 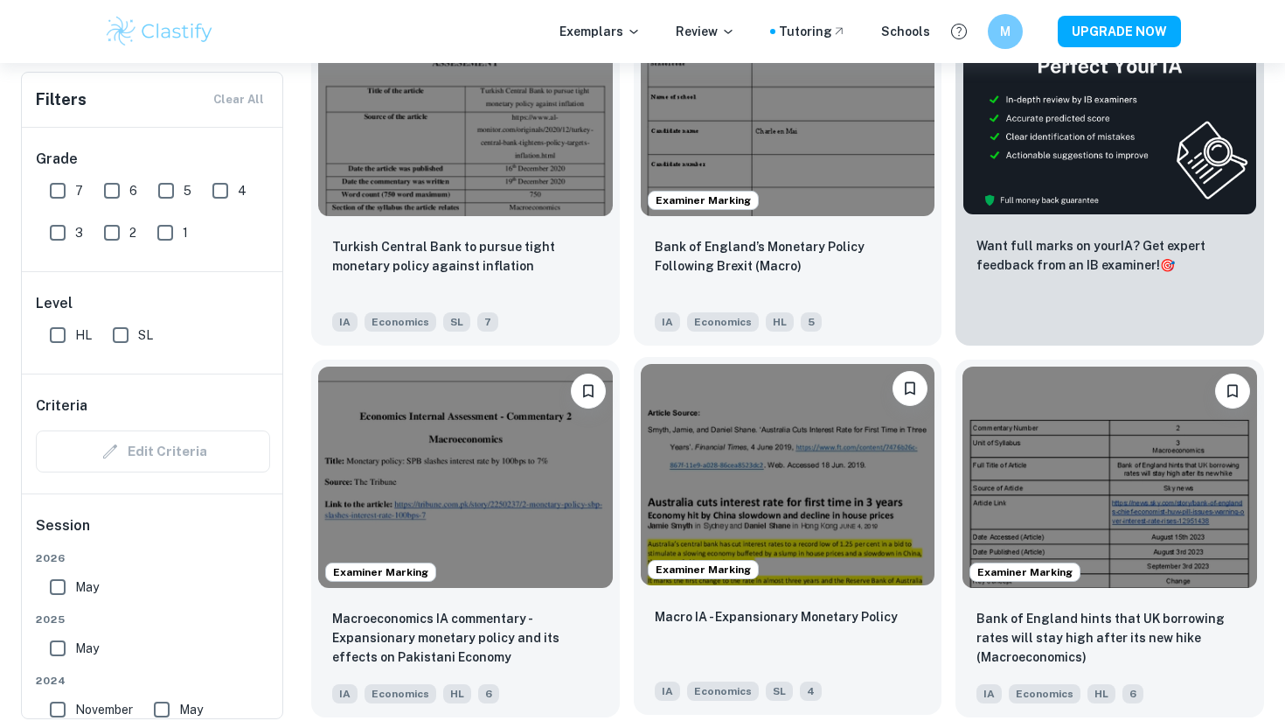 I want to click on h6: Grade, so click(x=153, y=159).